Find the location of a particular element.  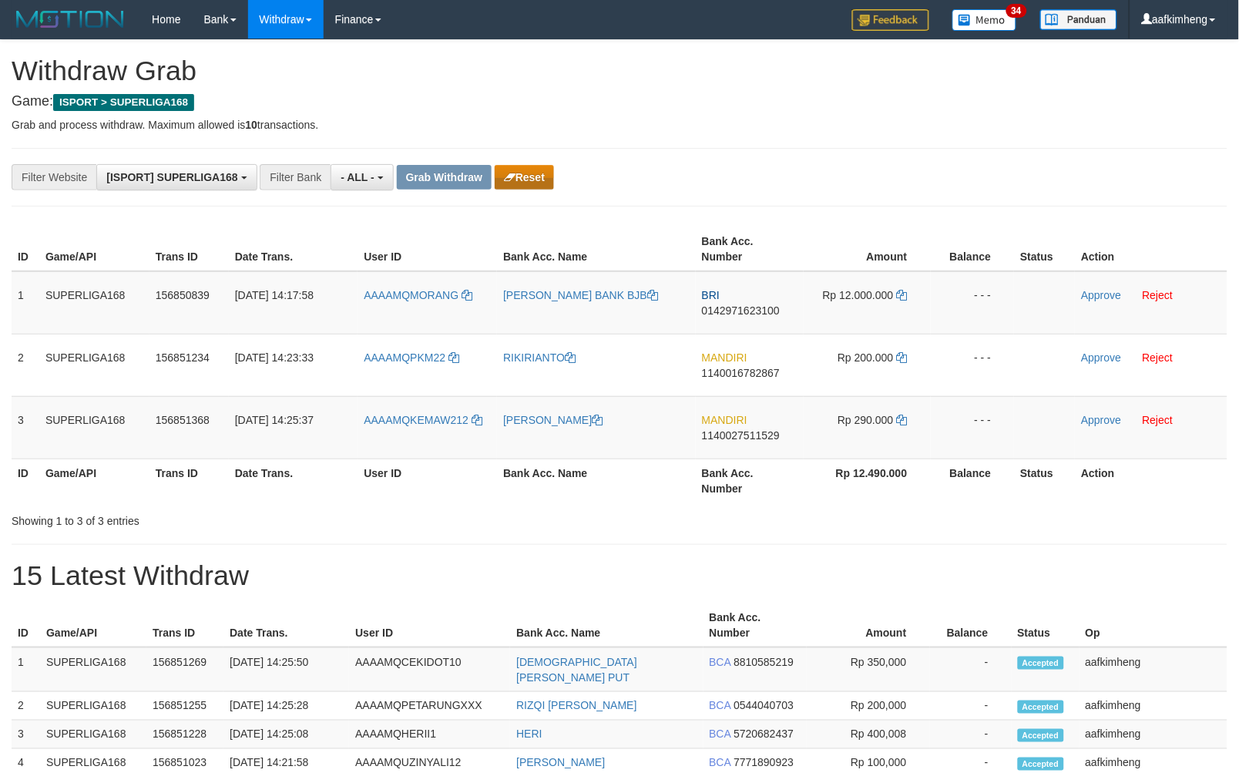

a: AAAAMQKEMAW212 is located at coordinates (423, 420).